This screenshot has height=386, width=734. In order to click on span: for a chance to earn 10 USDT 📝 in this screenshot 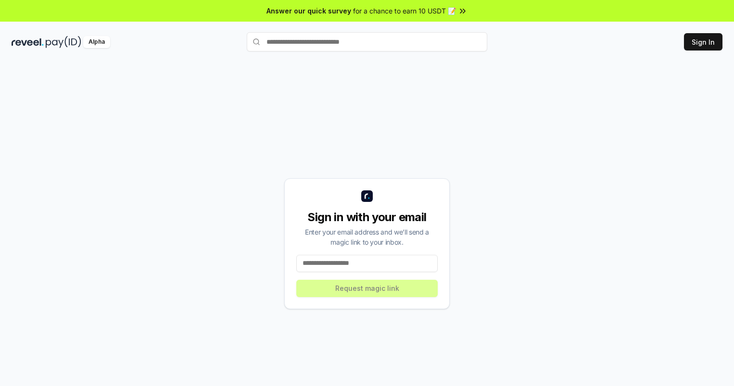, I will do `click(405, 11)`.